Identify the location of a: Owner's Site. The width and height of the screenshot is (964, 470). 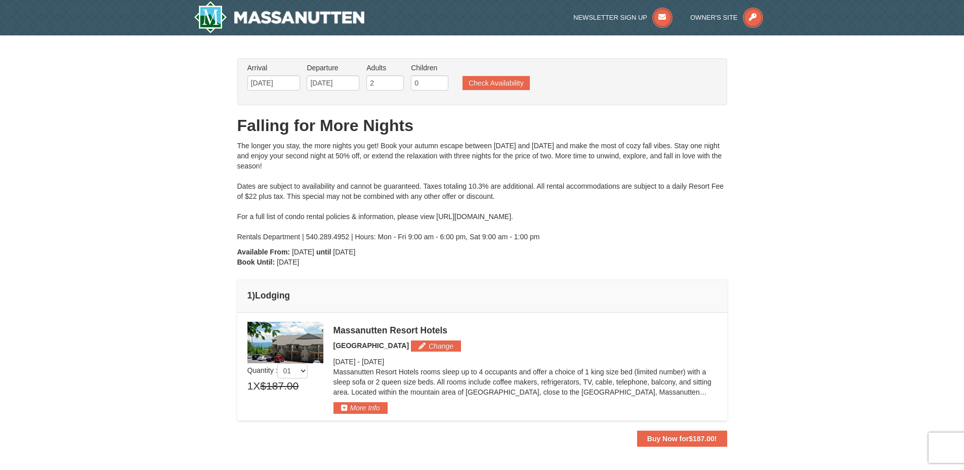
(727, 17).